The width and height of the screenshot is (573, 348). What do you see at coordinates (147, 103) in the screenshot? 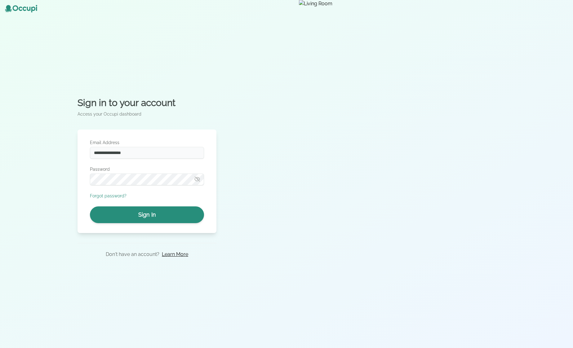
I see `h2: Sign in to your account` at bounding box center [147, 103].